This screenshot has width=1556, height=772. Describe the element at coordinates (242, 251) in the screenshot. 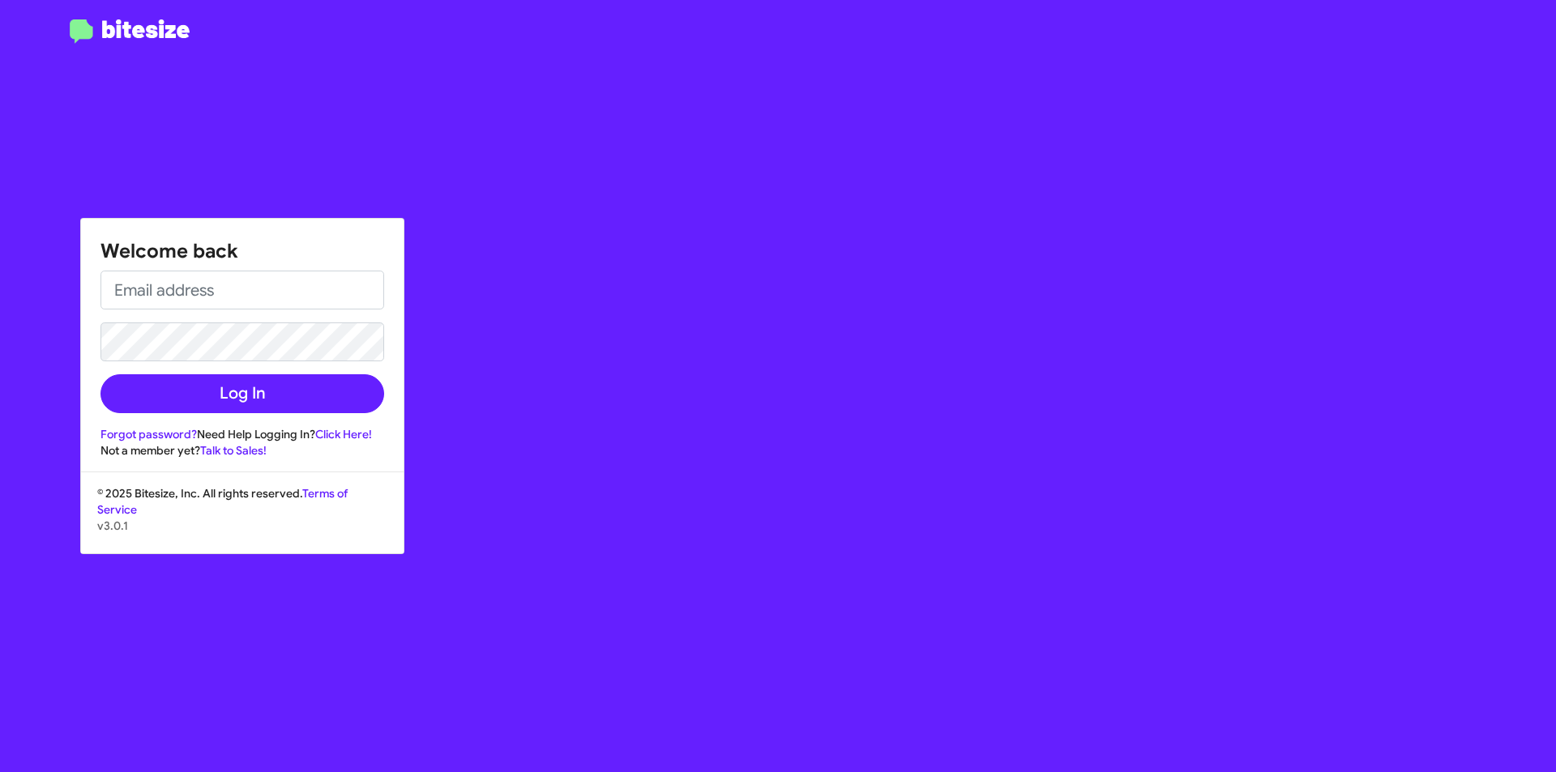

I see `h1: Welcome back` at that location.